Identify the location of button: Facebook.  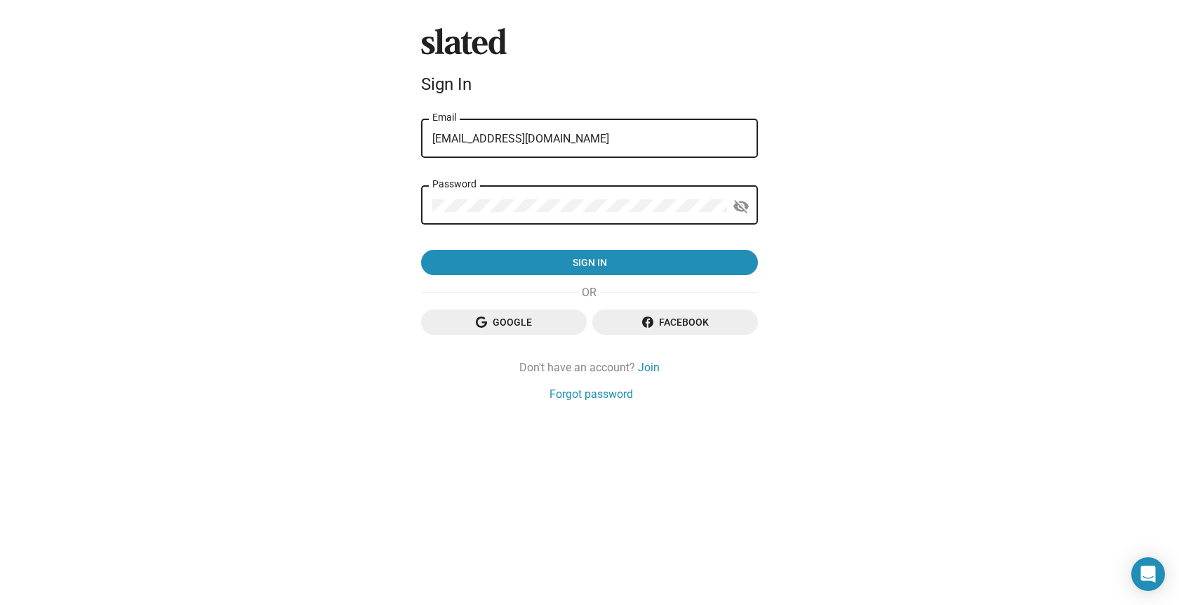
(675, 322).